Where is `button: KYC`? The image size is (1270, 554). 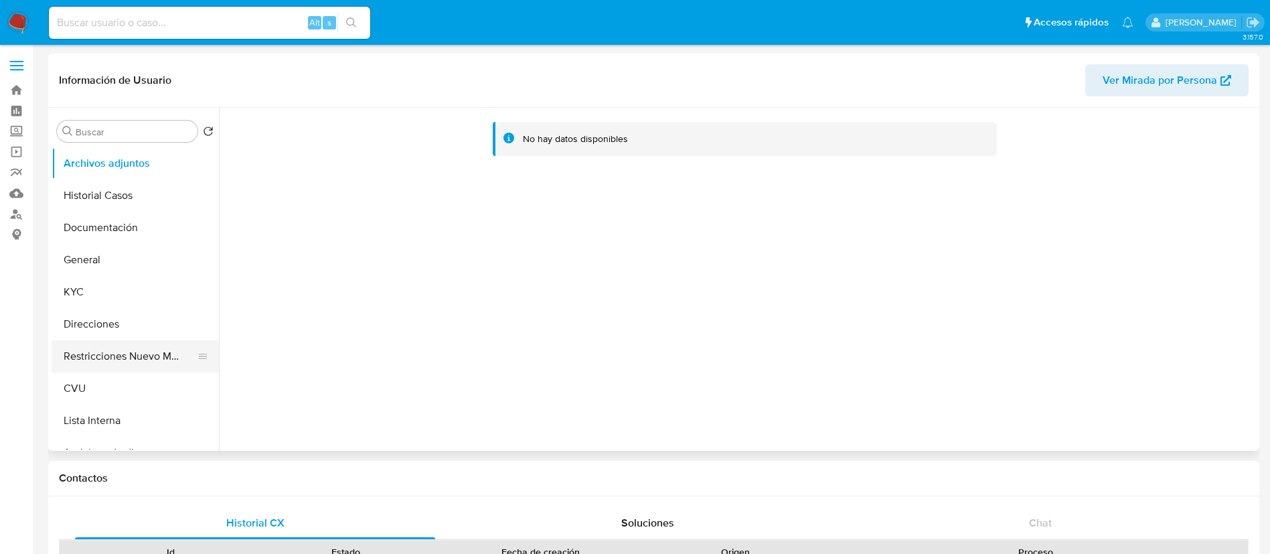
button: KYC is located at coordinates (135, 292).